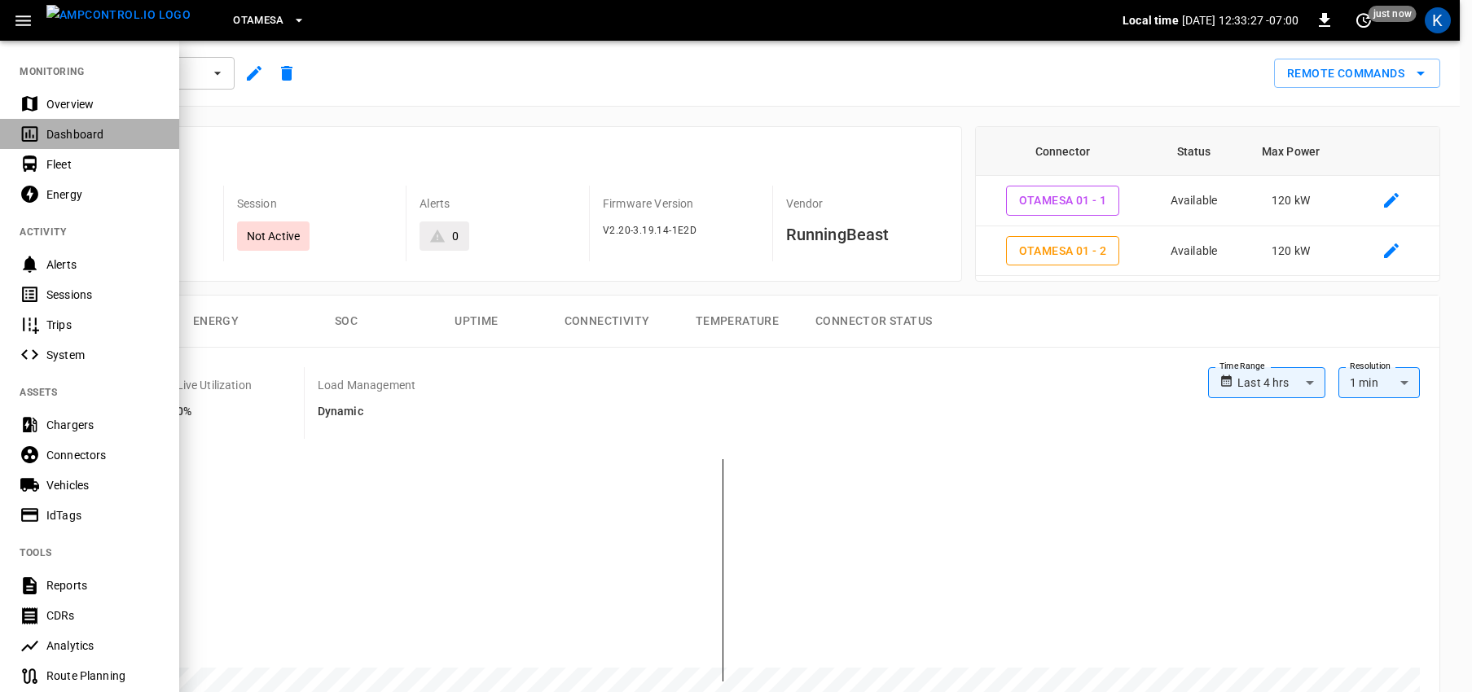  What do you see at coordinates (118, 15) in the screenshot?
I see `img: ampcontrol.io logo` at bounding box center [118, 15].